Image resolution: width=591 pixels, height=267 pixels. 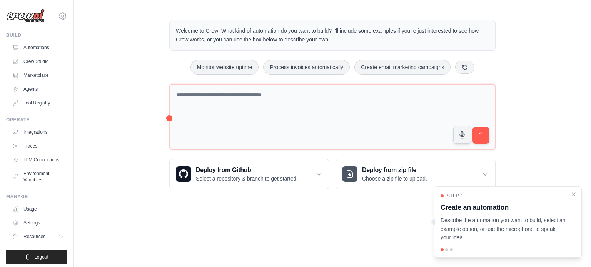 What do you see at coordinates (37, 120) in the screenshot?
I see `div: Operate` at bounding box center [37, 120].